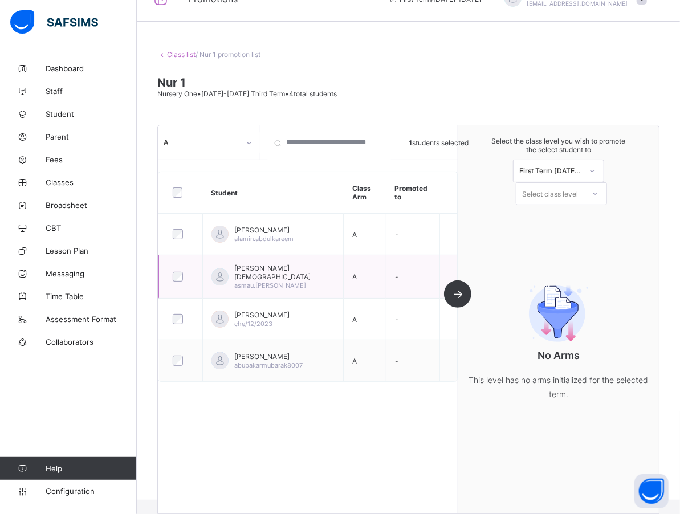  Describe the element at coordinates (273, 193) in the screenshot. I see `th: Student` at that location.